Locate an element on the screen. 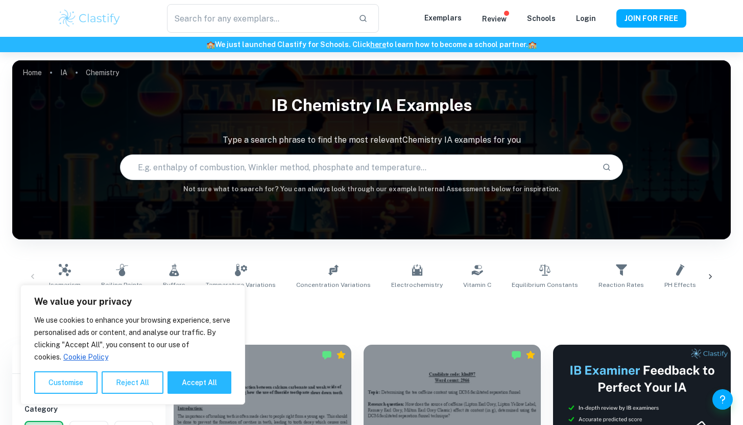 The width and height of the screenshot is (743, 425). button: JOIN FOR FREE is located at coordinates (651, 18).